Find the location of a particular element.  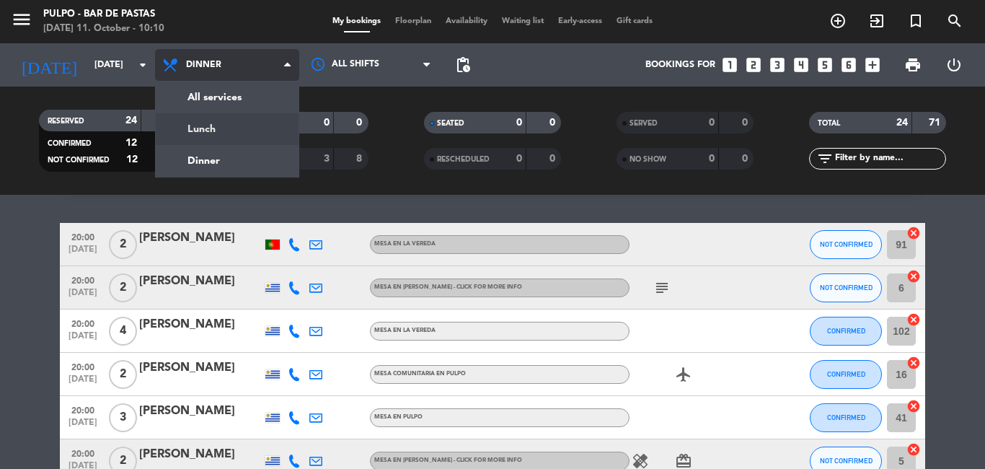

span: MESA COMUNITARIA EN PULPO is located at coordinates (420, 374).